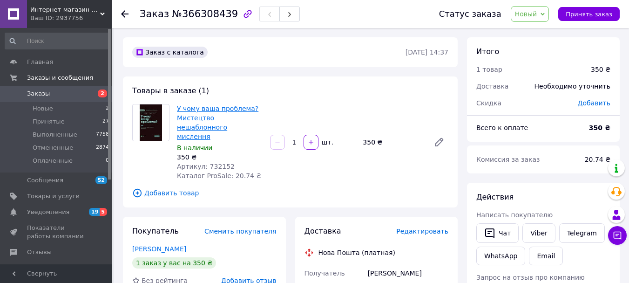 This screenshot has height=283, width=629. What do you see at coordinates (530, 277) in the screenshot?
I see `span: Запрос на отзыв про компанию` at bounding box center [530, 277].